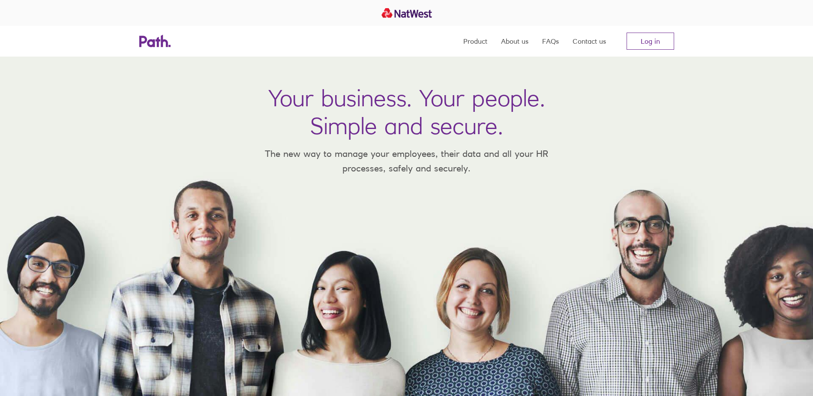 This screenshot has height=396, width=813. I want to click on a: Product, so click(475, 41).